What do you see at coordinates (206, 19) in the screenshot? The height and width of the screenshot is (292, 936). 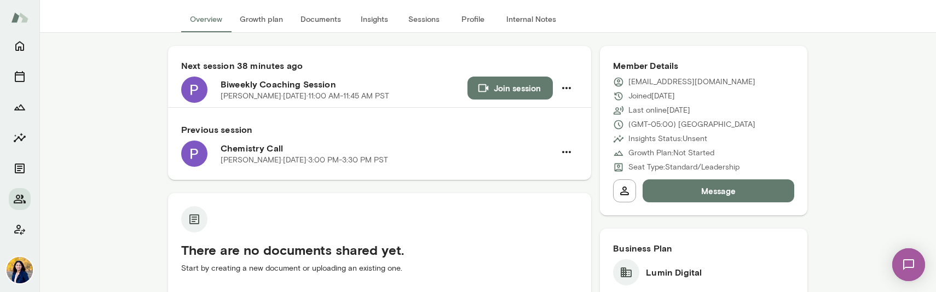 I see `button: Overview` at bounding box center [206, 19].